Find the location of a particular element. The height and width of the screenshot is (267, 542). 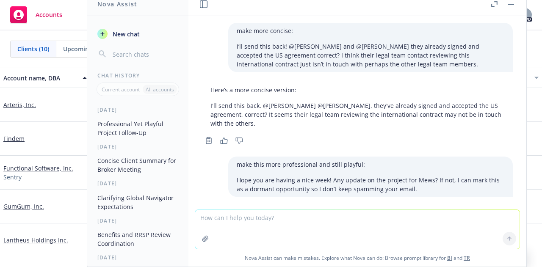

a: TR is located at coordinates (467, 258).